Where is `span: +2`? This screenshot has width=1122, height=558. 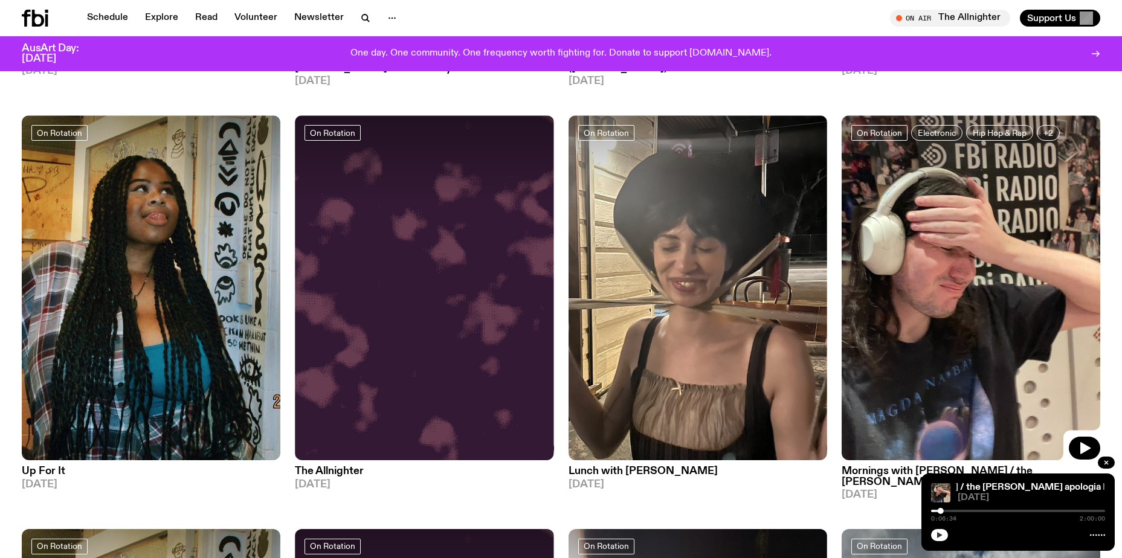
span: +2 is located at coordinates (1048, 133).